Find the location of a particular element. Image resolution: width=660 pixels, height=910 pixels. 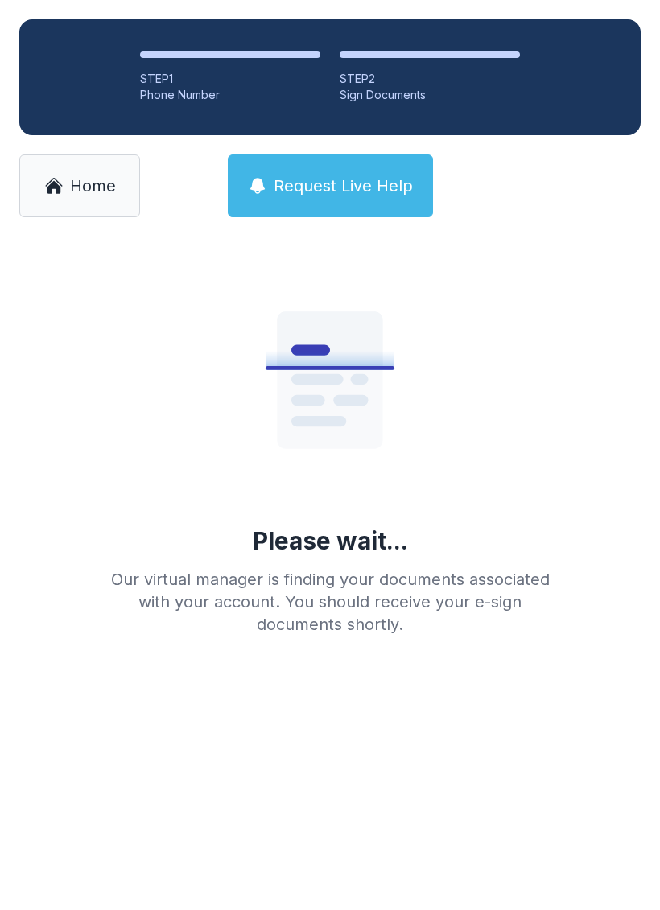

div: Sign Documents is located at coordinates (430, 95).